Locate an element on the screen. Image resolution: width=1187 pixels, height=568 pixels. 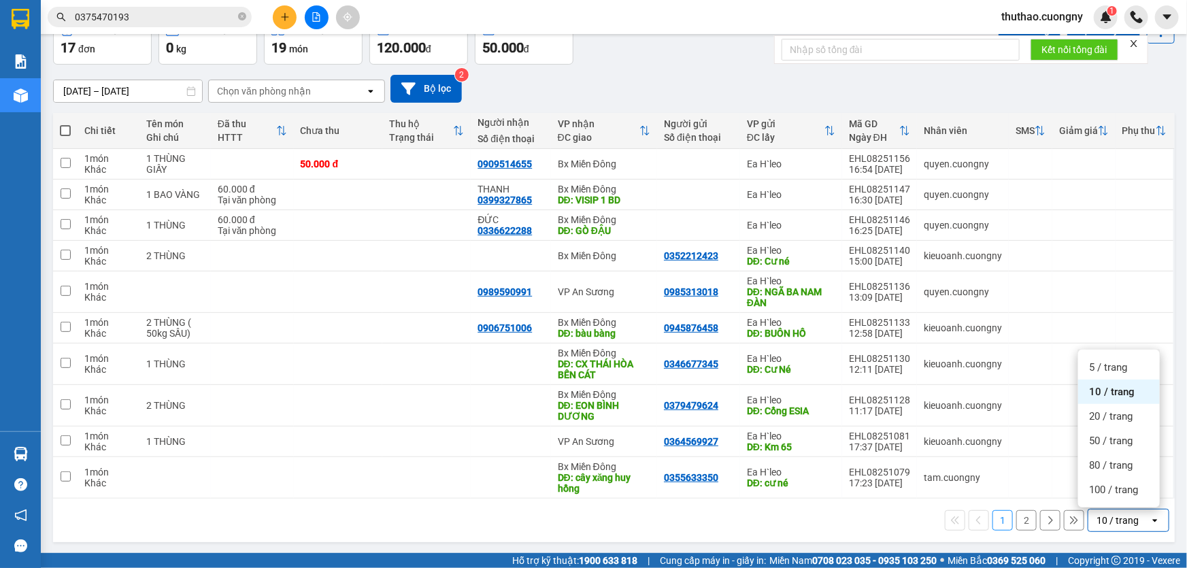
div: DĐ: EON BÌNH DƯƠNG is located at coordinates (604, 411).